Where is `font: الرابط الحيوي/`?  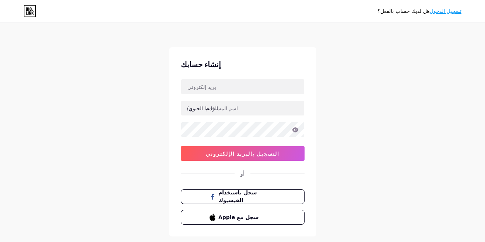
font: الرابط الحيوي/ is located at coordinates (202, 108).